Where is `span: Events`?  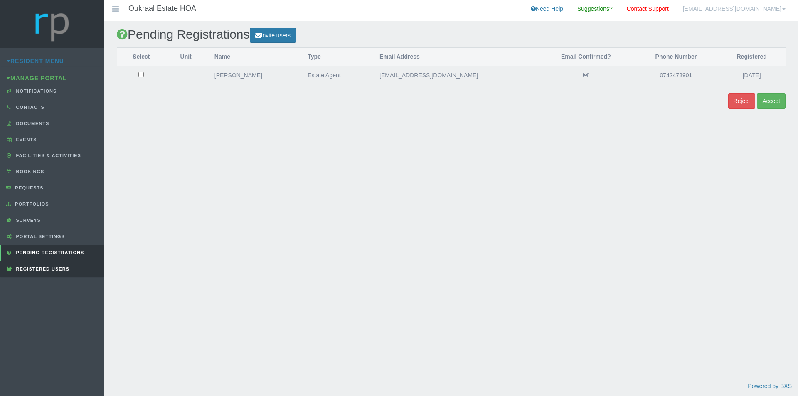
span: Events is located at coordinates (25, 140).